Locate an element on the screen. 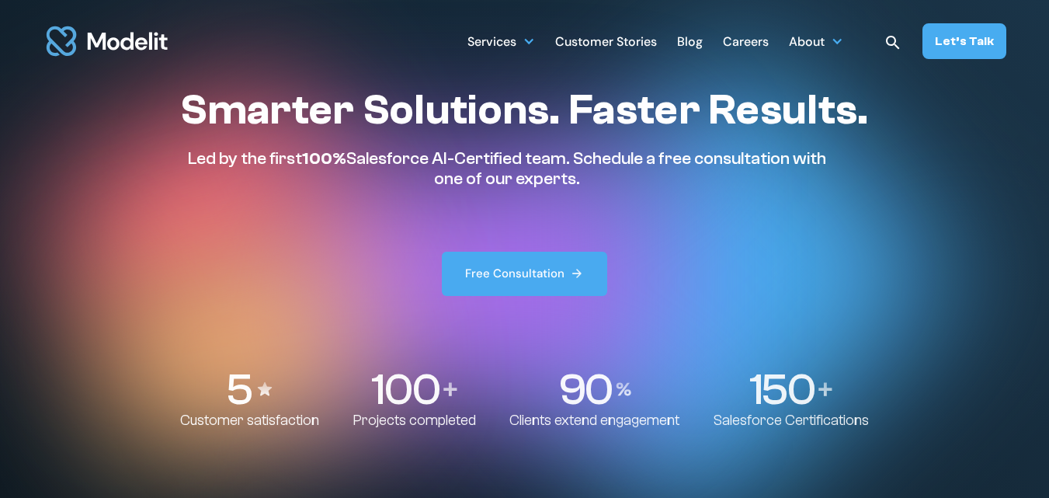 The height and width of the screenshot is (498, 1049). p: Clients extend engagement is located at coordinates (594, 420).